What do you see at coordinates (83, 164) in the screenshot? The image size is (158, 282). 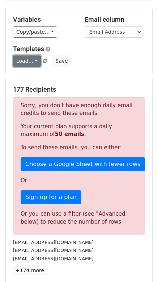 I see `a: Choose a Google Sheet with fewer rows` at bounding box center [83, 164].